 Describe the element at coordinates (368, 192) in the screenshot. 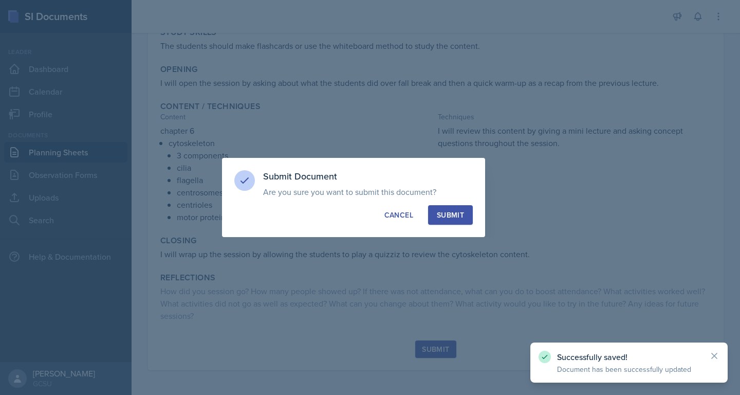

I see `p: Are you sure you want to submit this document?` at that location.